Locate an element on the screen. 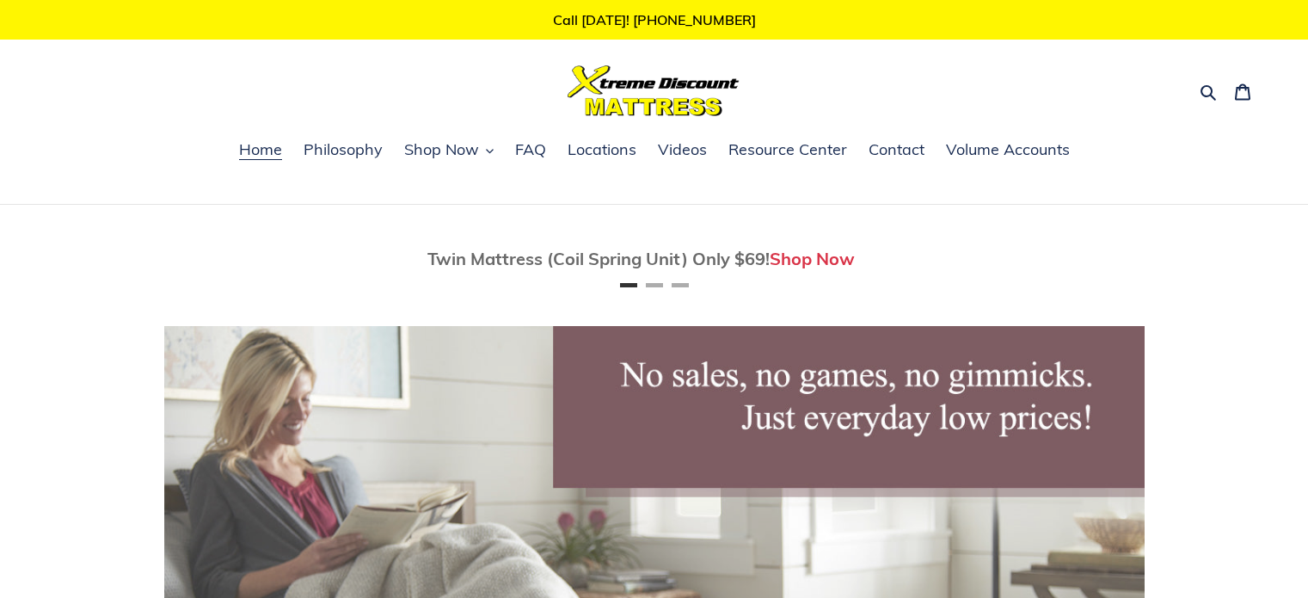  a: Locations is located at coordinates (602, 151).